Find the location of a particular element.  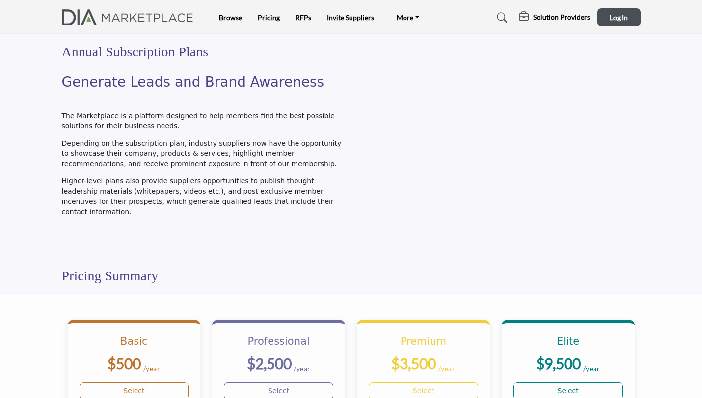

h5: Solution Providers is located at coordinates (561, 17).